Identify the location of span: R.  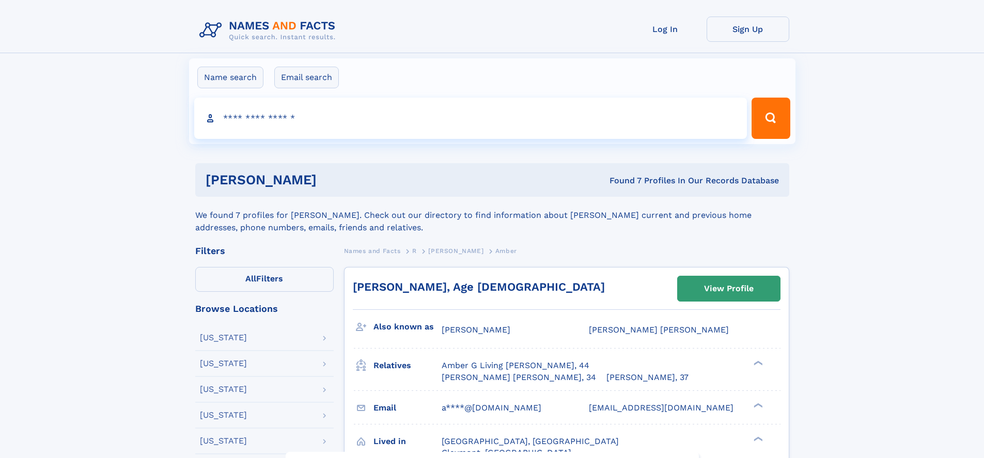
(414, 251).